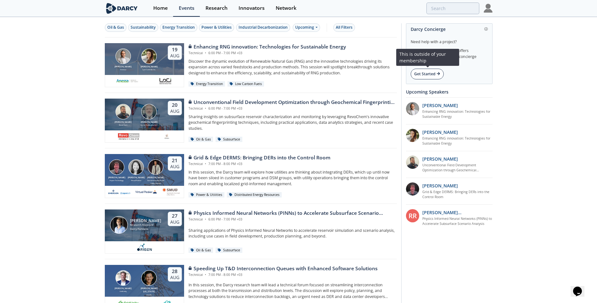 This screenshot has width=597, height=303. Describe the element at coordinates (149, 277) in the screenshot. I see `img: Luigi Montana` at that location.